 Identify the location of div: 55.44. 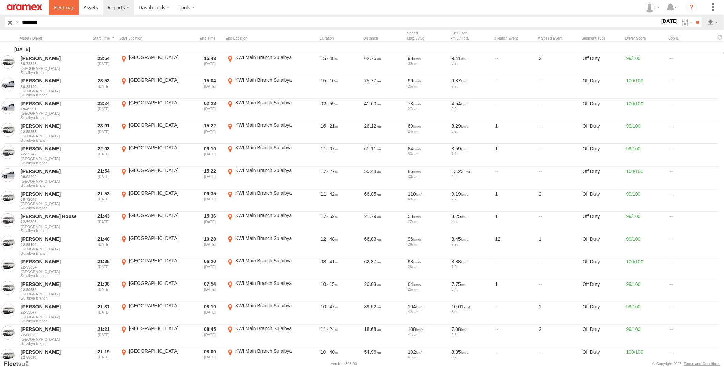
(384, 178).